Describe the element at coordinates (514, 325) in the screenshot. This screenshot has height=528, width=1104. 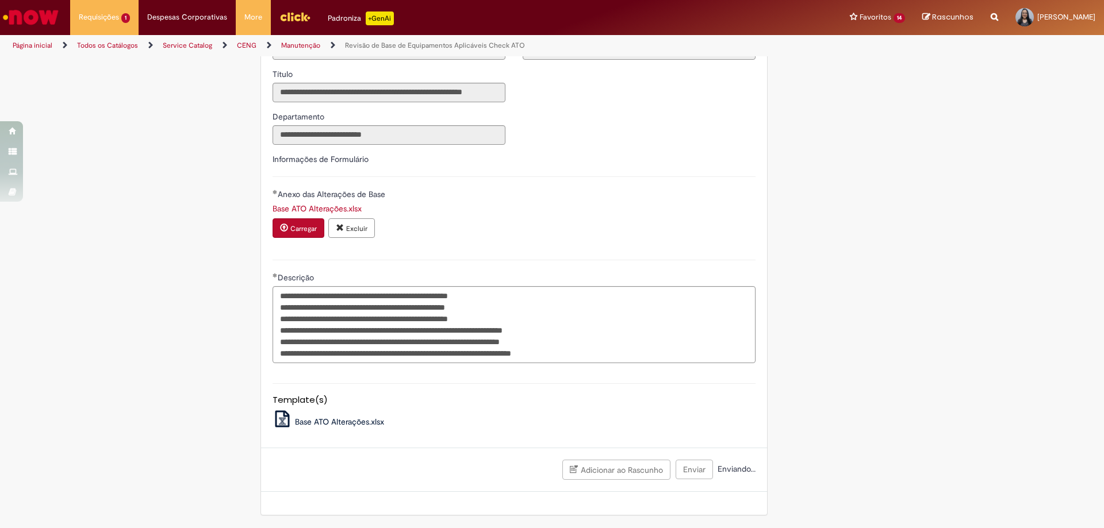
I see `textarea: Descrição` at that location.